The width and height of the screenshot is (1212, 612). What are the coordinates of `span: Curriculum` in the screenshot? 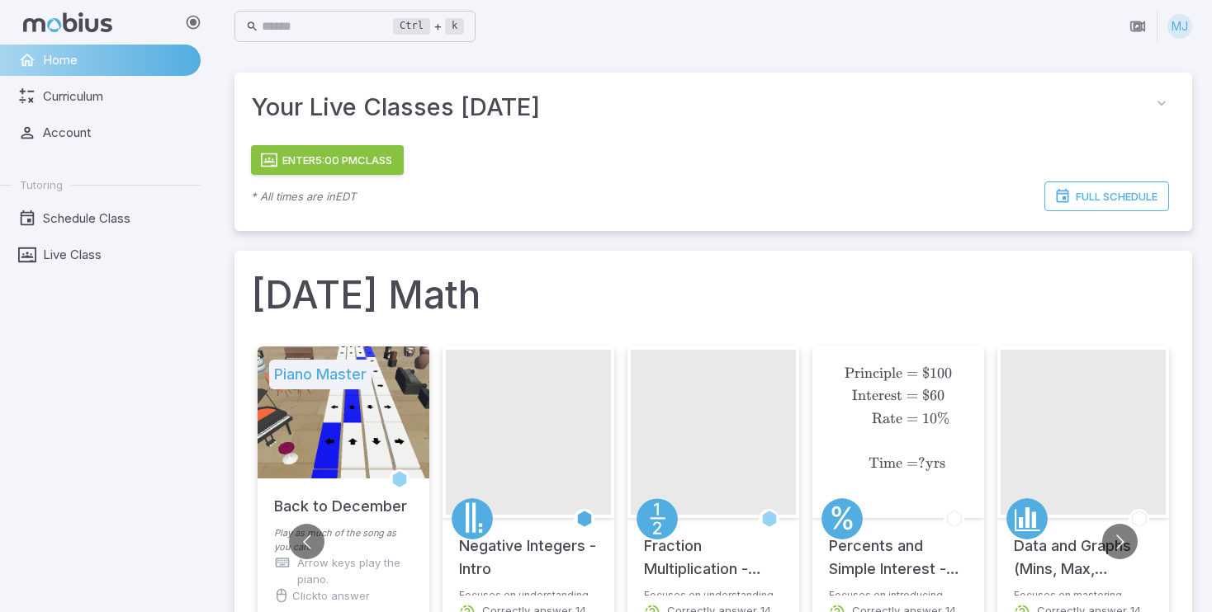 It's located at (116, 97).